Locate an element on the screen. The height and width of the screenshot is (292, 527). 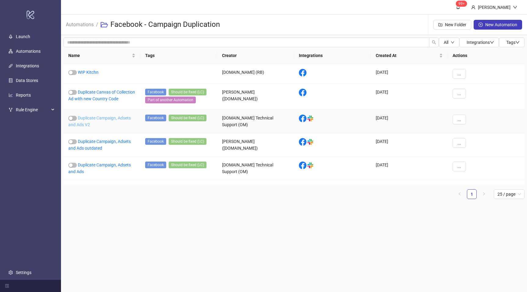
span: Name is located at coordinates (99, 55).